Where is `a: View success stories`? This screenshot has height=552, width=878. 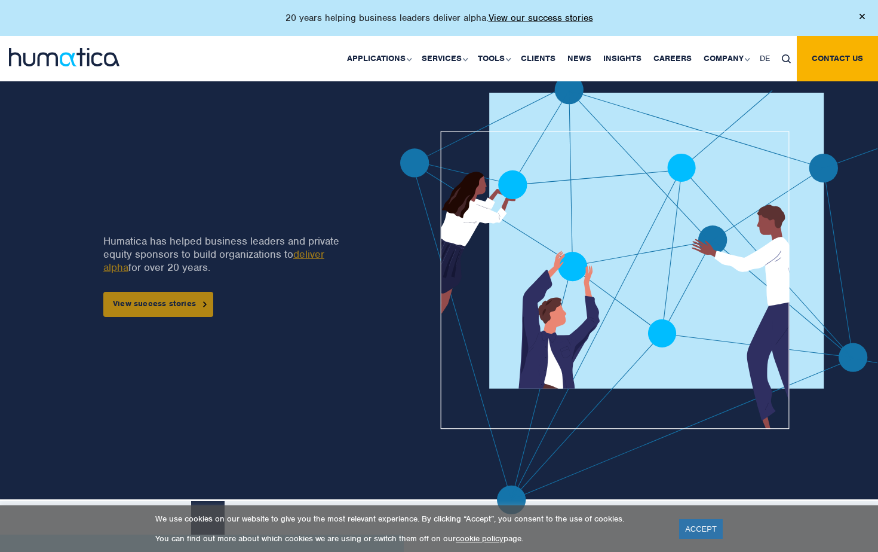 a: View success stories is located at coordinates (158, 304).